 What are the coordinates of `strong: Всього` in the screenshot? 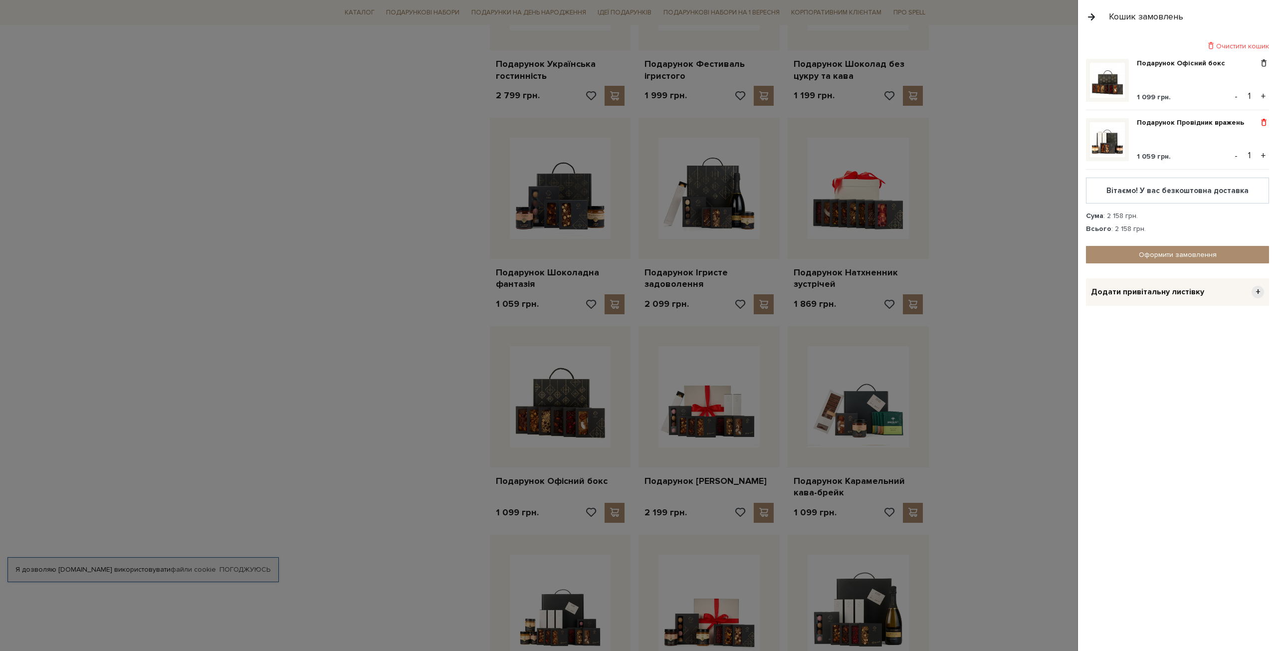 It's located at (1098, 228).